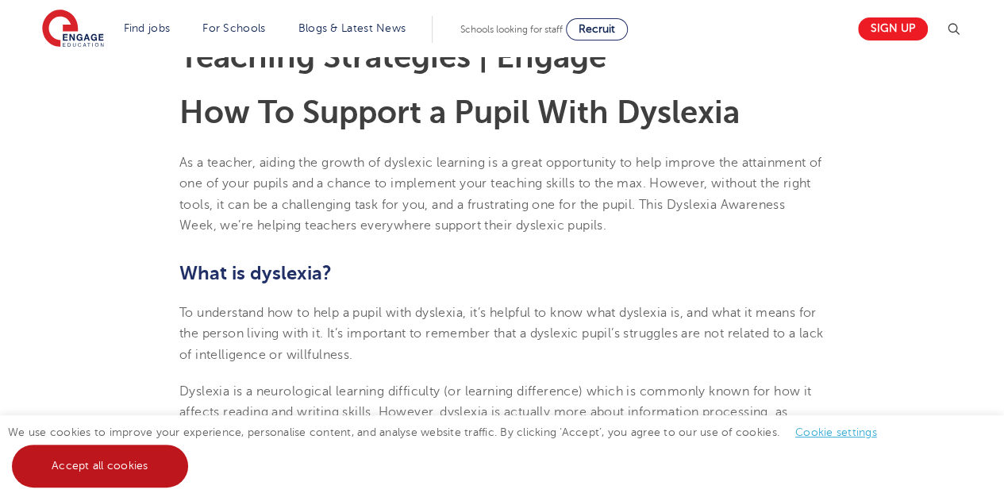 The height and width of the screenshot is (501, 1004). What do you see at coordinates (147, 28) in the screenshot?
I see `a: Find jobs` at bounding box center [147, 28].